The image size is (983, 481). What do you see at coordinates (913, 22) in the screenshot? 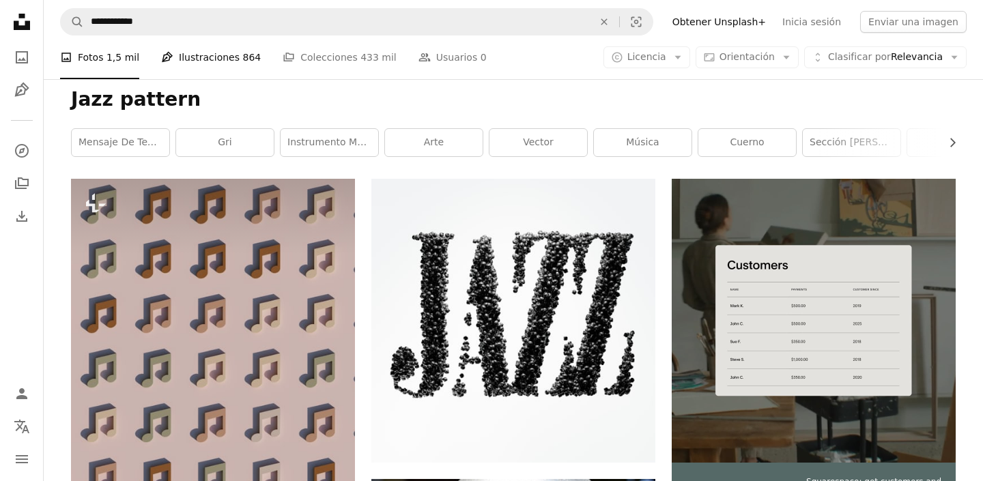
I see `button: Enviar una imagen` at bounding box center [913, 22].